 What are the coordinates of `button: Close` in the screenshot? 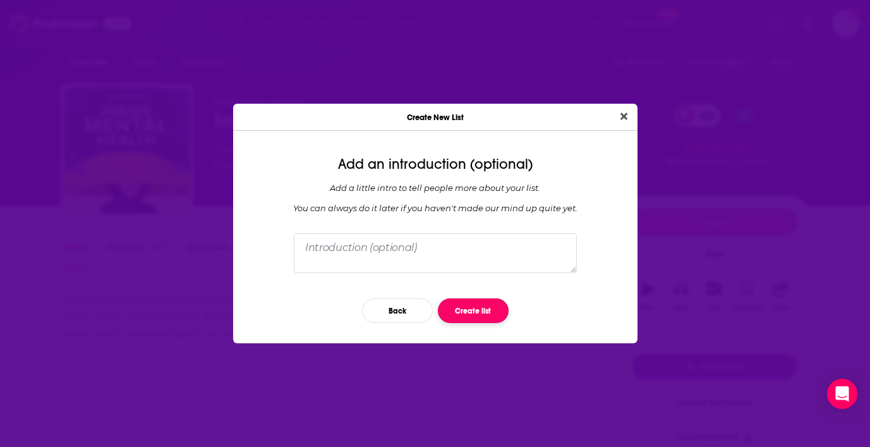 It's located at (623, 116).